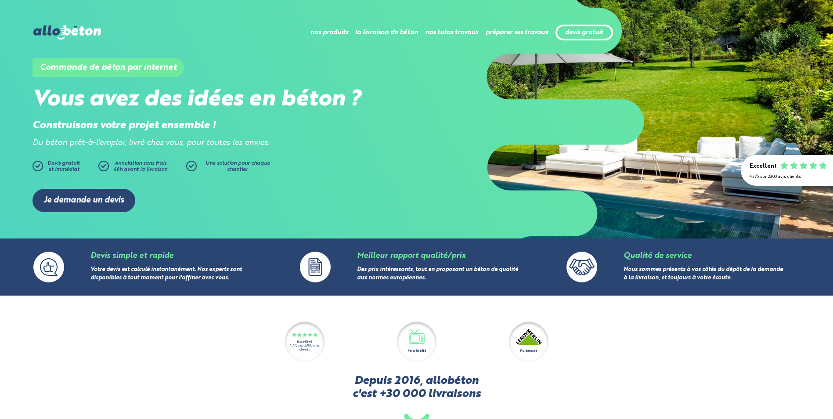 The height and width of the screenshot is (419, 833). What do you see at coordinates (224, 100) in the screenshot?
I see `h2: Vous avez des idées en béton ?` at bounding box center [224, 100].